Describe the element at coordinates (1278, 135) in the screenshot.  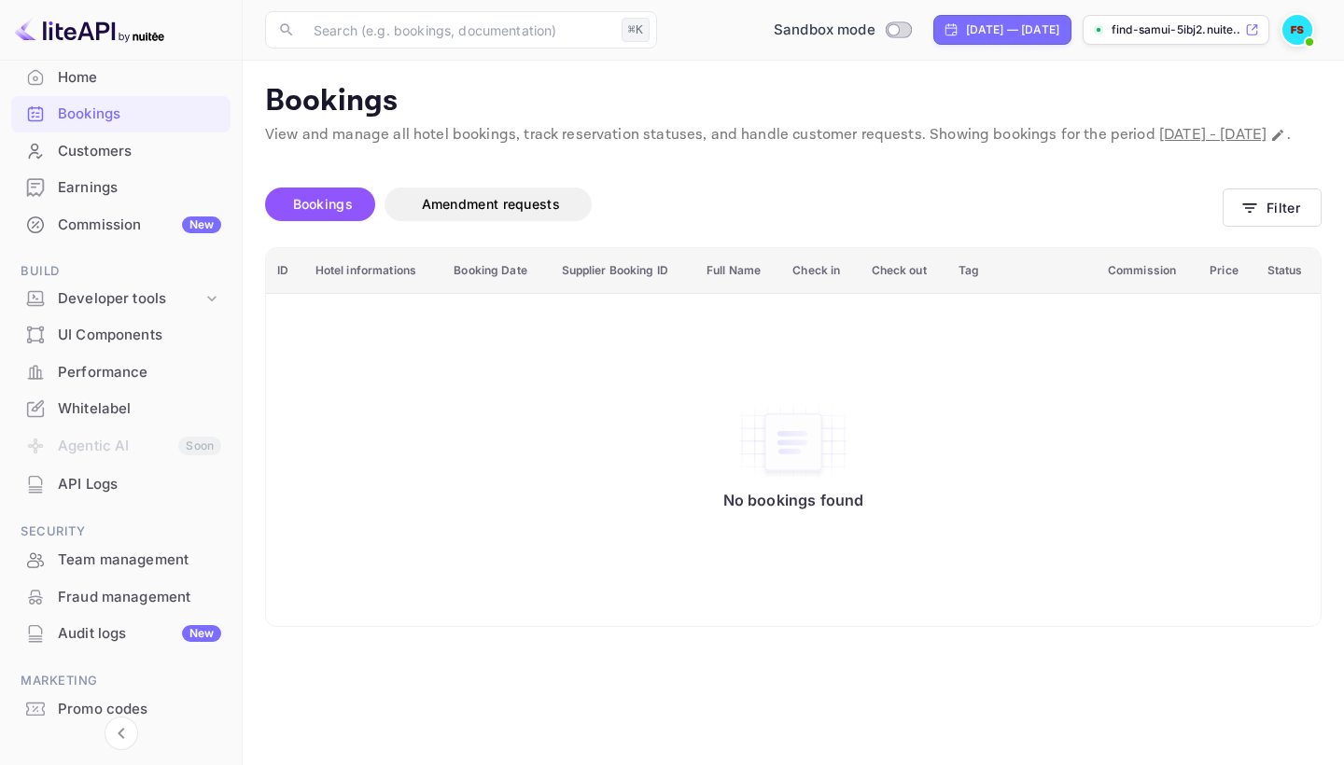
I see `button: Change date range` at that location.